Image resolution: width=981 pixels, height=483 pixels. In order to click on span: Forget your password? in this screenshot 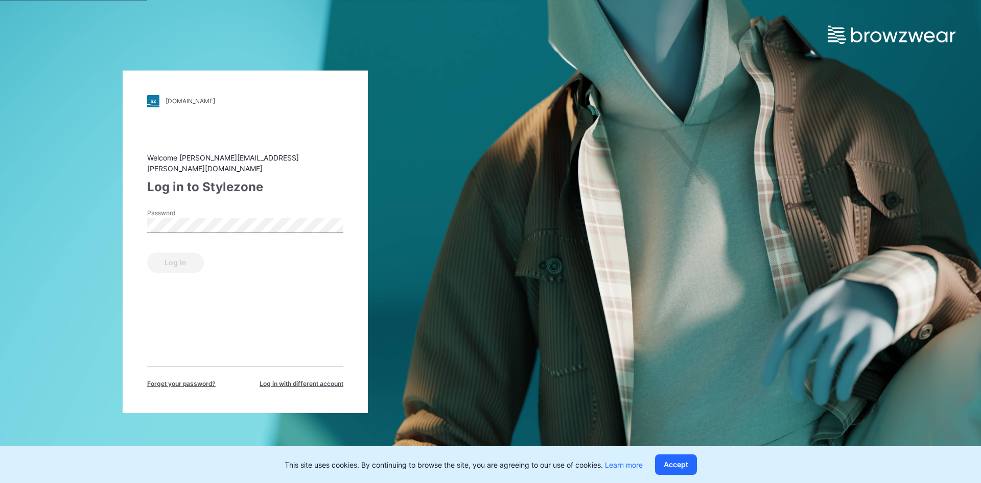, I will do `click(181, 384)`.